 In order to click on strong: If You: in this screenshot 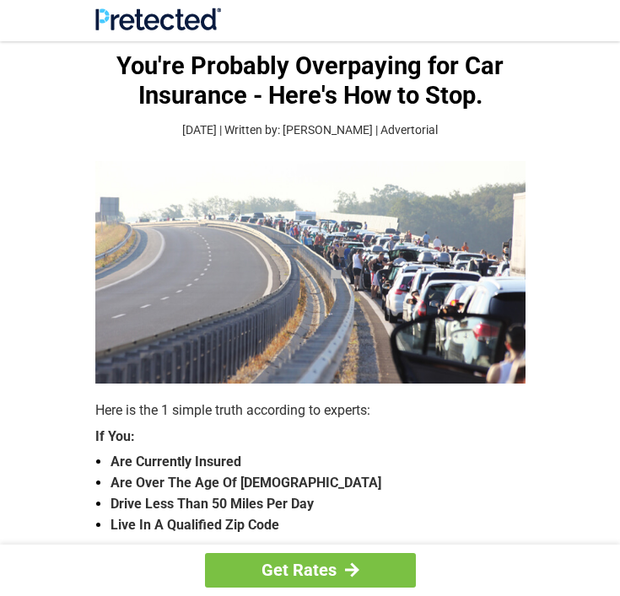, I will do `click(310, 437)`.